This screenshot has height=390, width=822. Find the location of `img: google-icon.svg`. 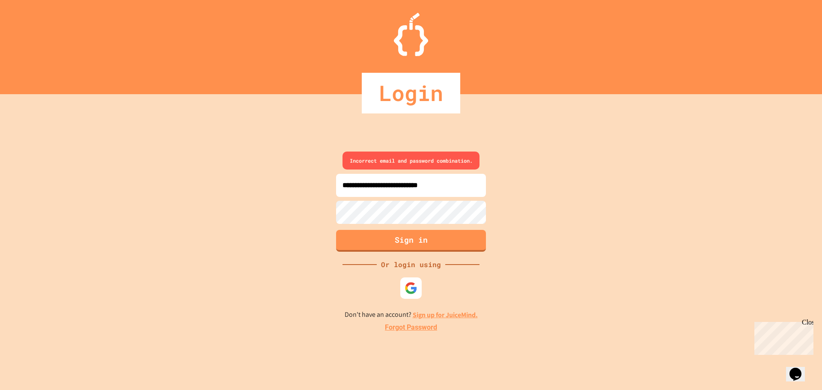

img: google-icon.svg is located at coordinates (411, 288).